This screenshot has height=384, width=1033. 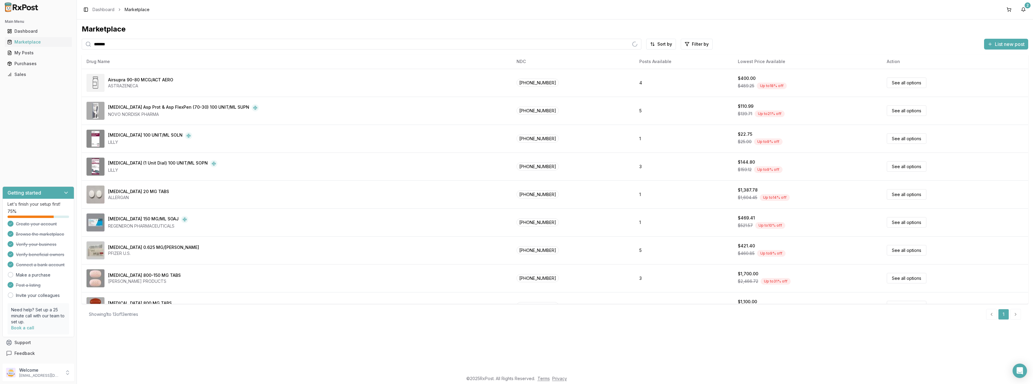 What do you see at coordinates (745, 170) in the screenshot?
I see `span: $159.12` at bounding box center [745, 170].